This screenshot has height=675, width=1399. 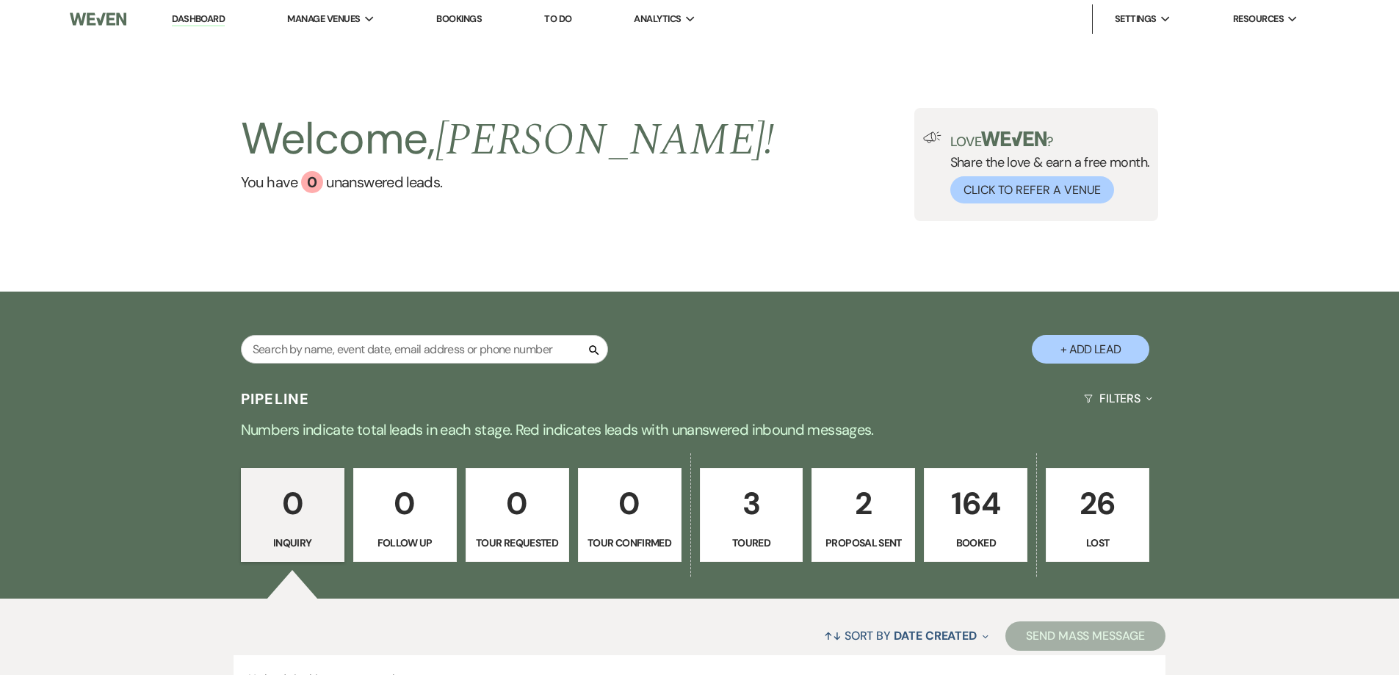 What do you see at coordinates (863, 503) in the screenshot?
I see `p: 2` at bounding box center [863, 503].